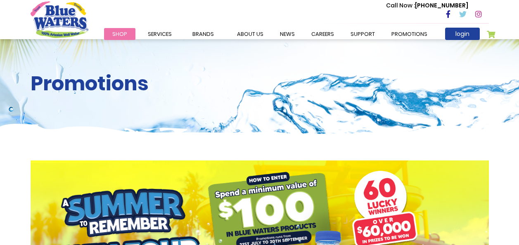 Image resolution: width=519 pixels, height=245 pixels. What do you see at coordinates (363, 34) in the screenshot?
I see `a: support` at bounding box center [363, 34].